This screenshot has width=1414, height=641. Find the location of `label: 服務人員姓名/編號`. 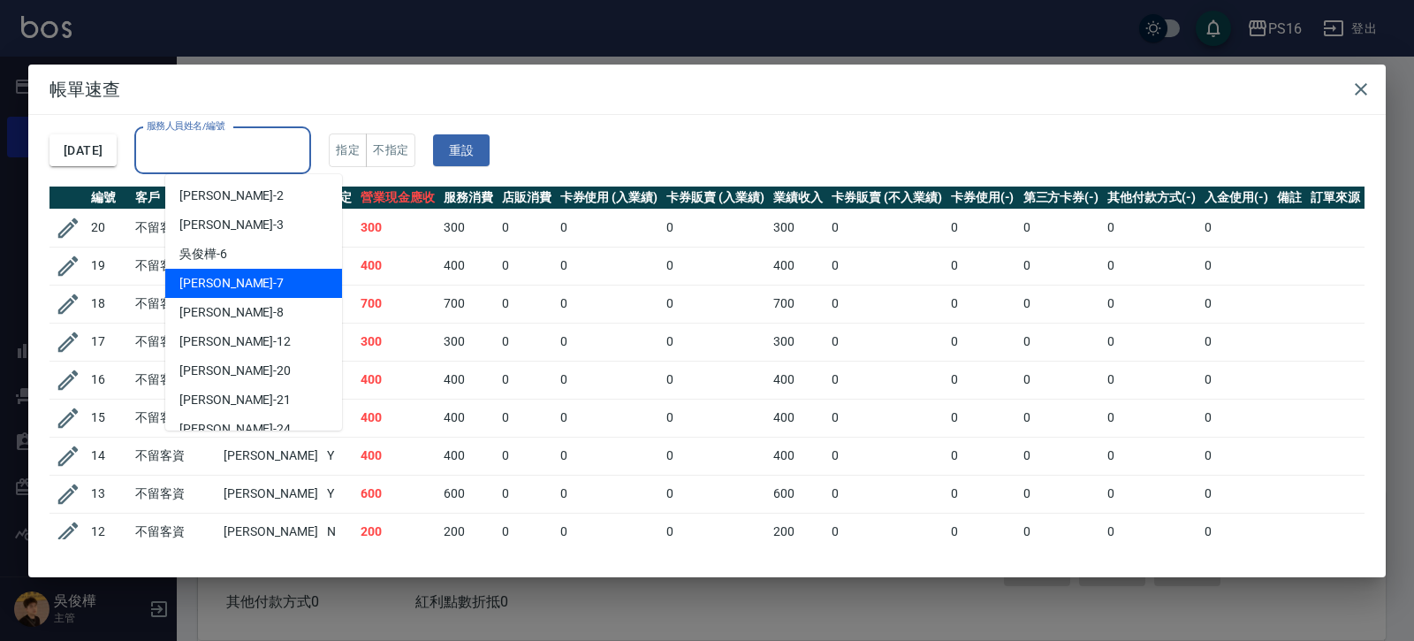

label: 服務人員姓名/編號 is located at coordinates (186, 125).